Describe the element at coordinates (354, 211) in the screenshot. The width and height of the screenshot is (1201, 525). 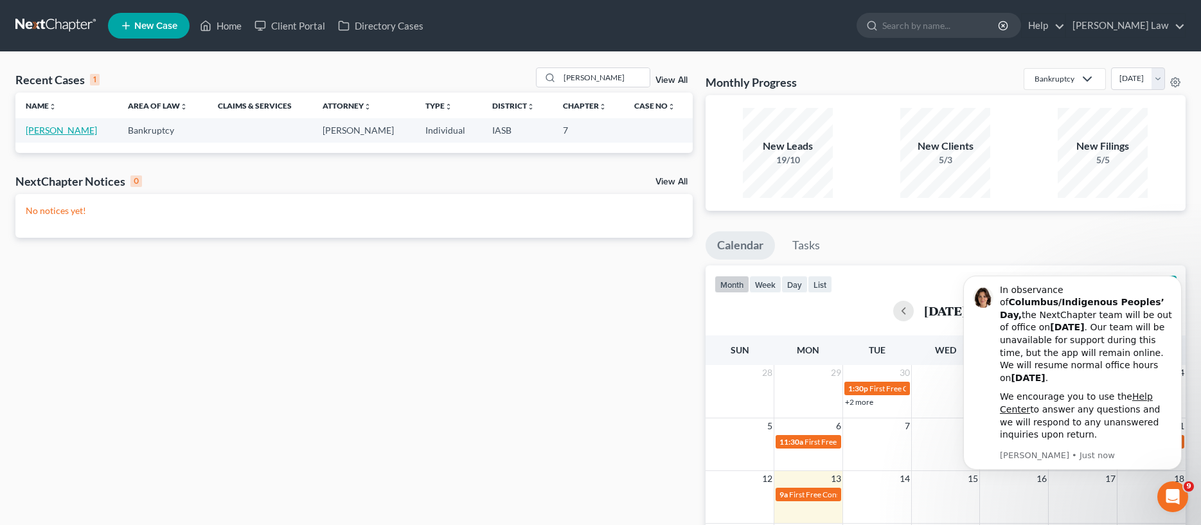
I see `p: No notices yet!` at that location.